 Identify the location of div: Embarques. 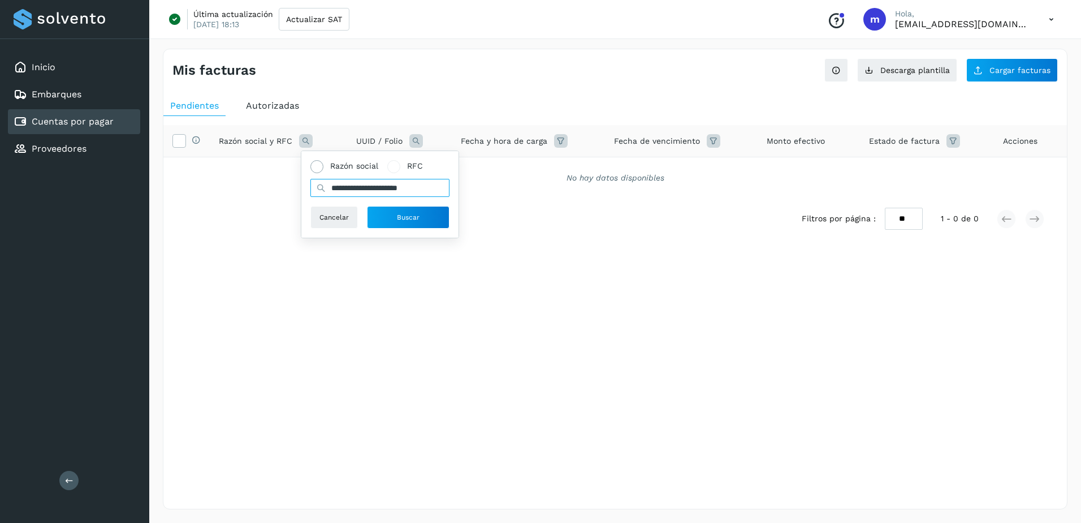
(74, 94).